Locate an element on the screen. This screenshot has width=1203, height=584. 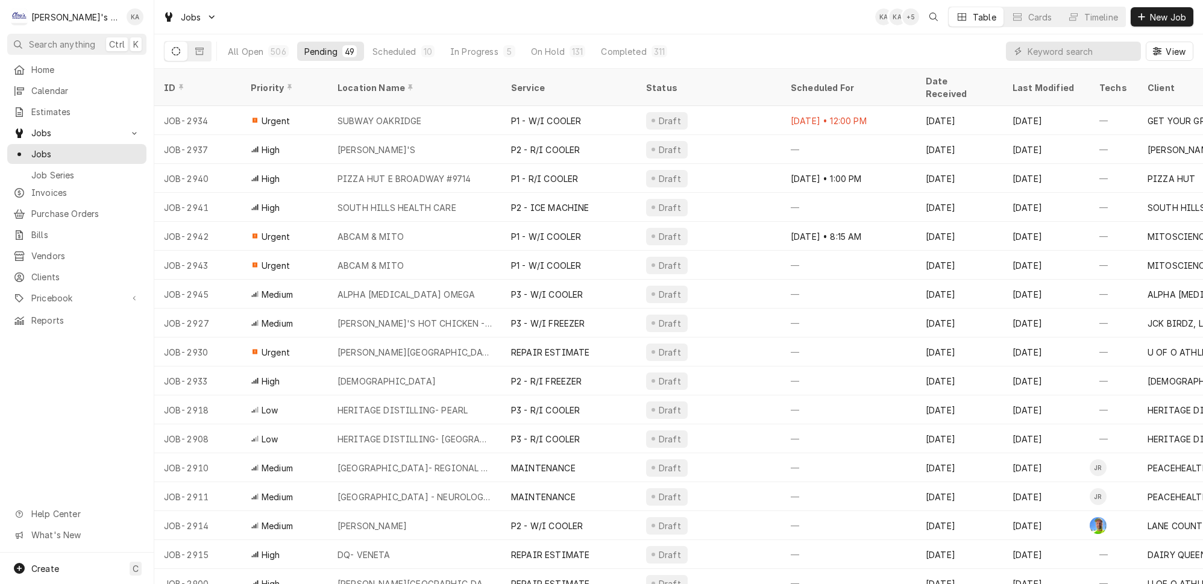
a: Jobs is located at coordinates (77, 154).